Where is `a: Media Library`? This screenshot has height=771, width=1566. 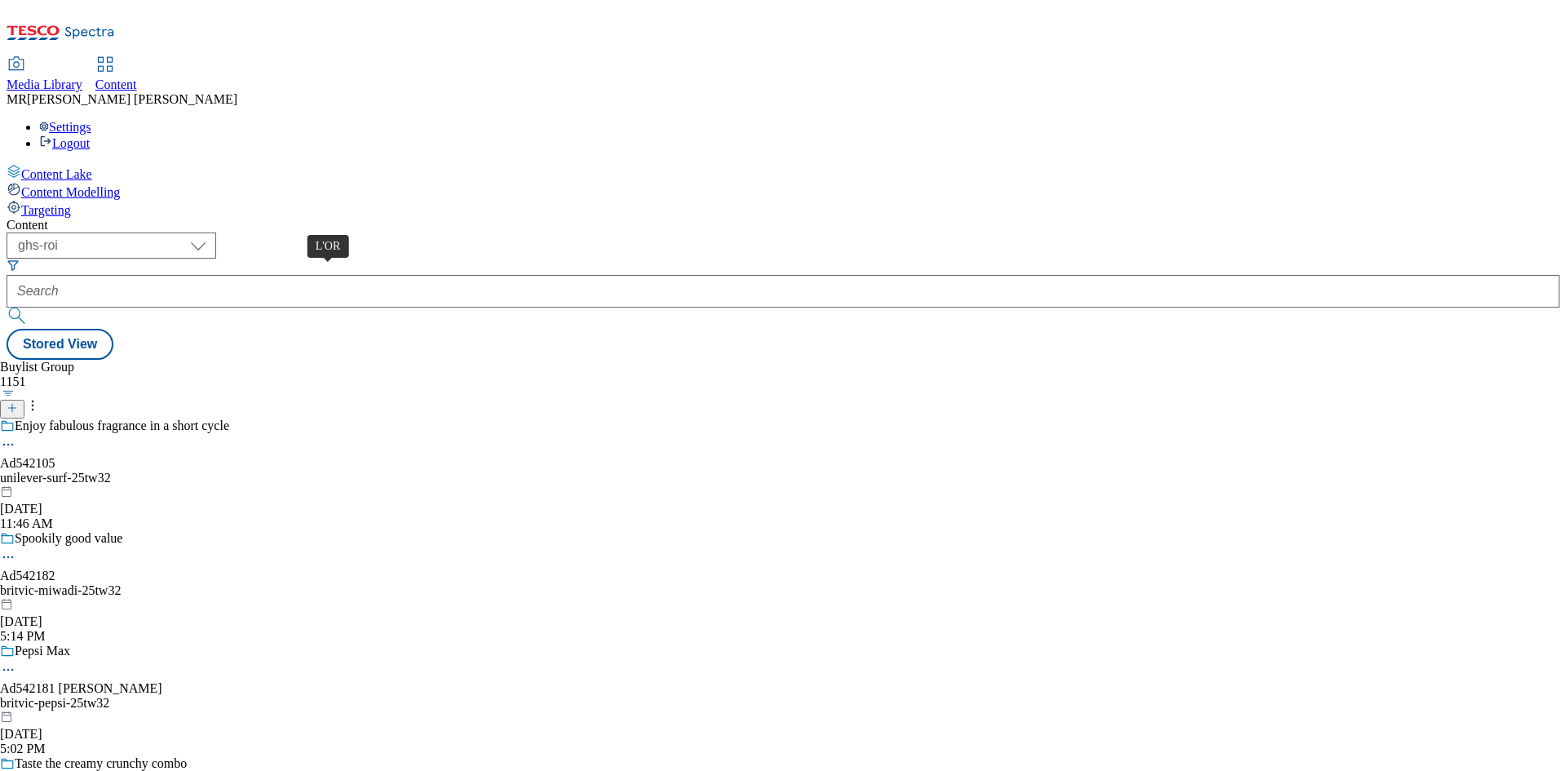
a: Media Library is located at coordinates (44, 75).